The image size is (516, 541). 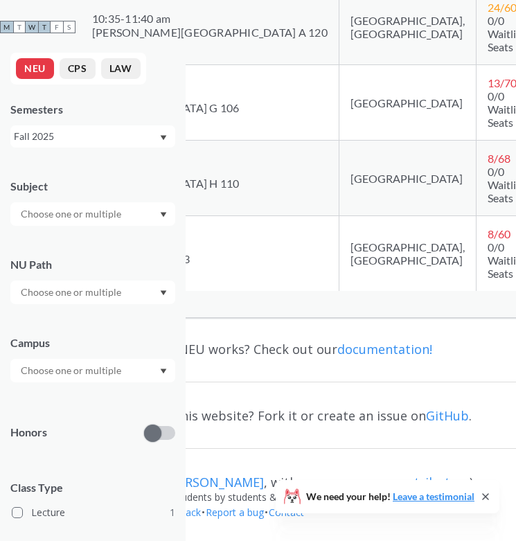 I want to click on span: 8 / 60, so click(x=499, y=234).